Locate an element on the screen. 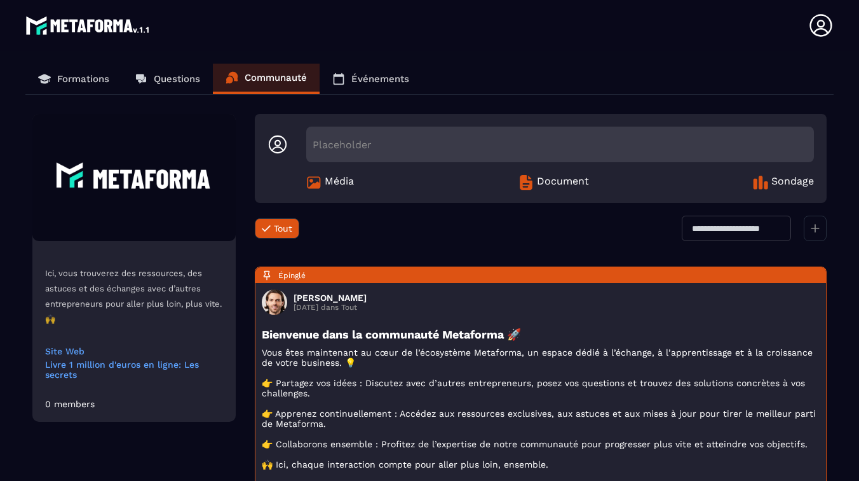  a: Livre 1 million d'euros en ligne: Les secrets is located at coordinates (134, 369).